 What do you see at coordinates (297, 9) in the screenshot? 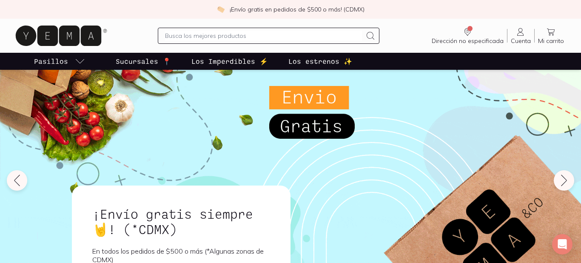
I see `p: ¡Envío gratis en pedidos de $500 o más! (CDMX)` at bounding box center [297, 9].